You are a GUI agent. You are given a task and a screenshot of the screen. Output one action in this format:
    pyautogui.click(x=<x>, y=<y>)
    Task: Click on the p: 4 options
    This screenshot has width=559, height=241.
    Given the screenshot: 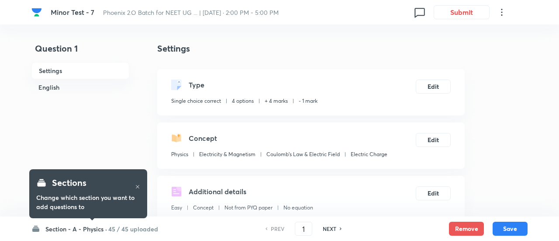 What is the action you would take?
    pyautogui.click(x=243, y=101)
    